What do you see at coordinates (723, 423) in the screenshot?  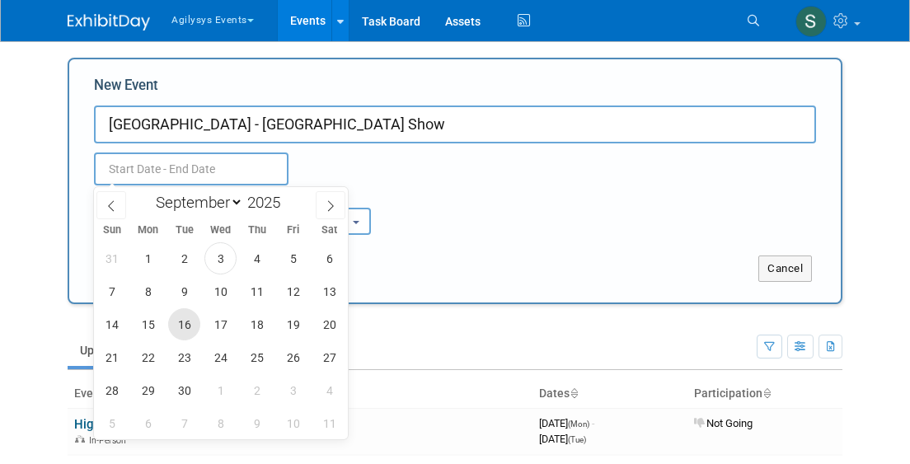 I see `span: Not Going` at bounding box center [723, 423].